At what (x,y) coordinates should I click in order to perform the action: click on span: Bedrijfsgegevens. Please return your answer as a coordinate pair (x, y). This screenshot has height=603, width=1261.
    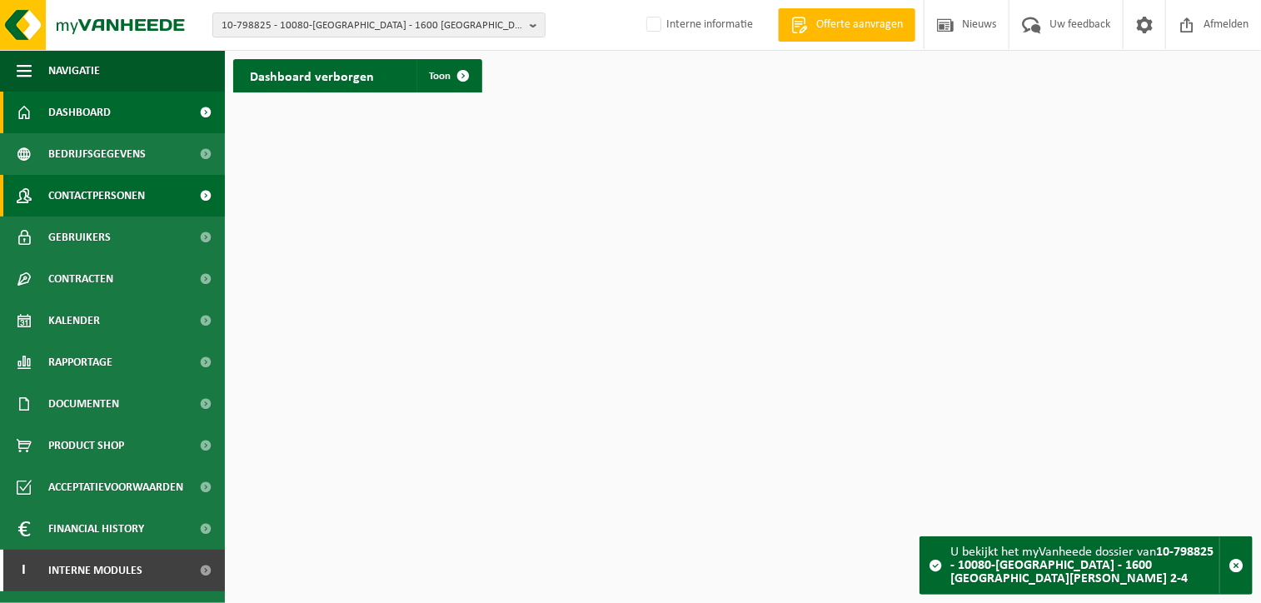
    Looking at the image, I should click on (97, 154).